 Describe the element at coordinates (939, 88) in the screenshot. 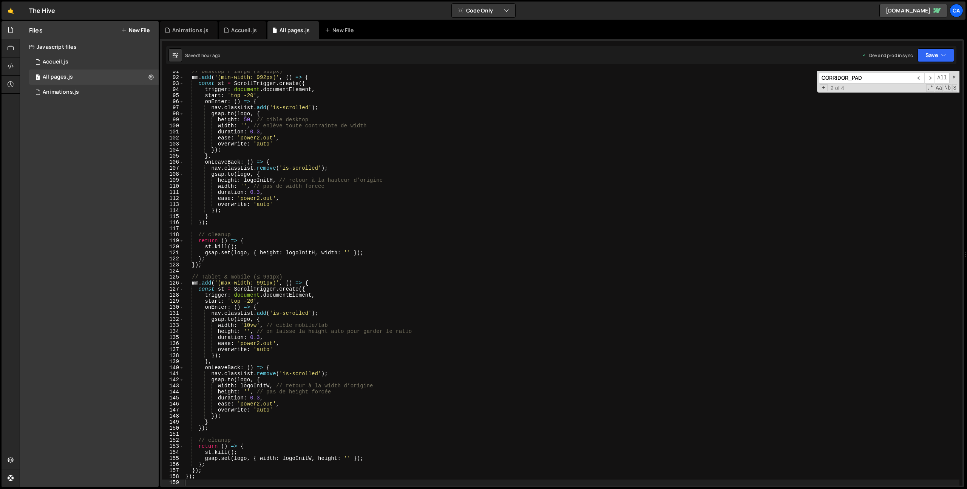

I see `span: CaseSensitive Search` at that location.